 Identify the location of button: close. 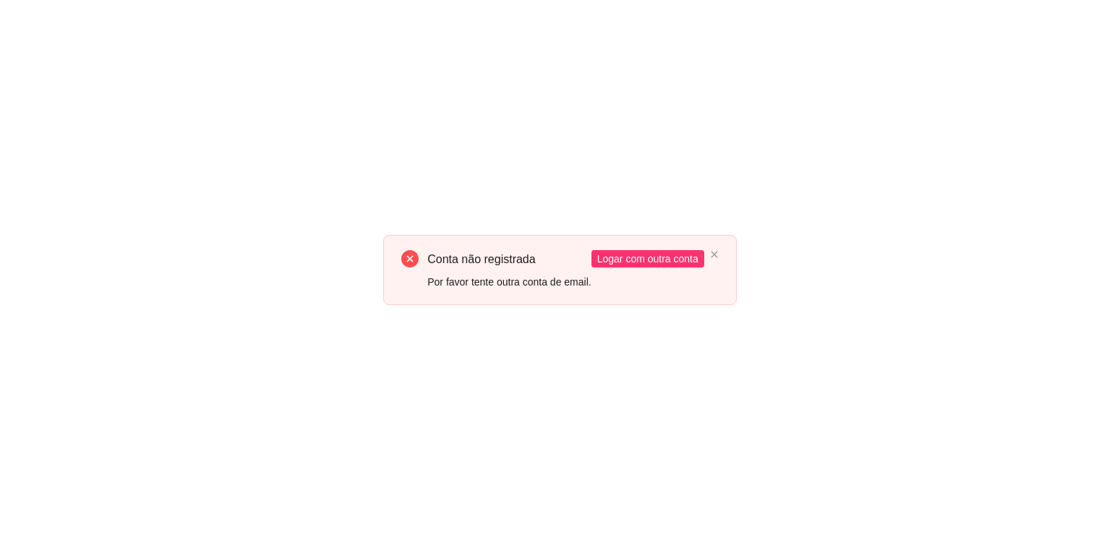
(715, 255).